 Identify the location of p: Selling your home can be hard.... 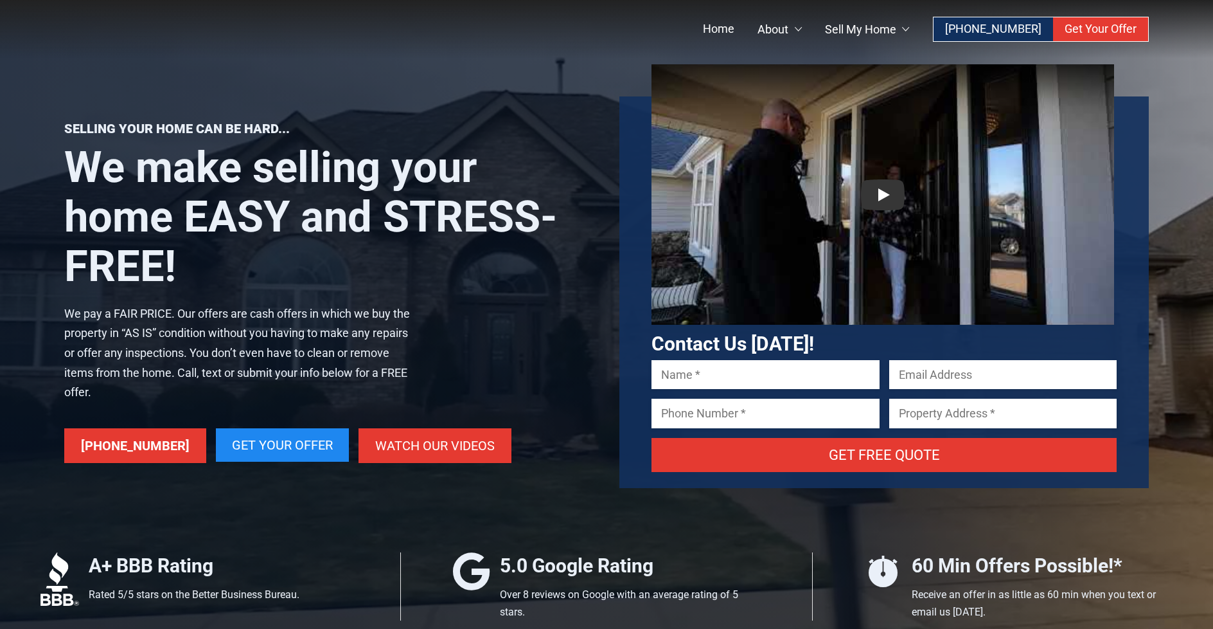
(329, 129).